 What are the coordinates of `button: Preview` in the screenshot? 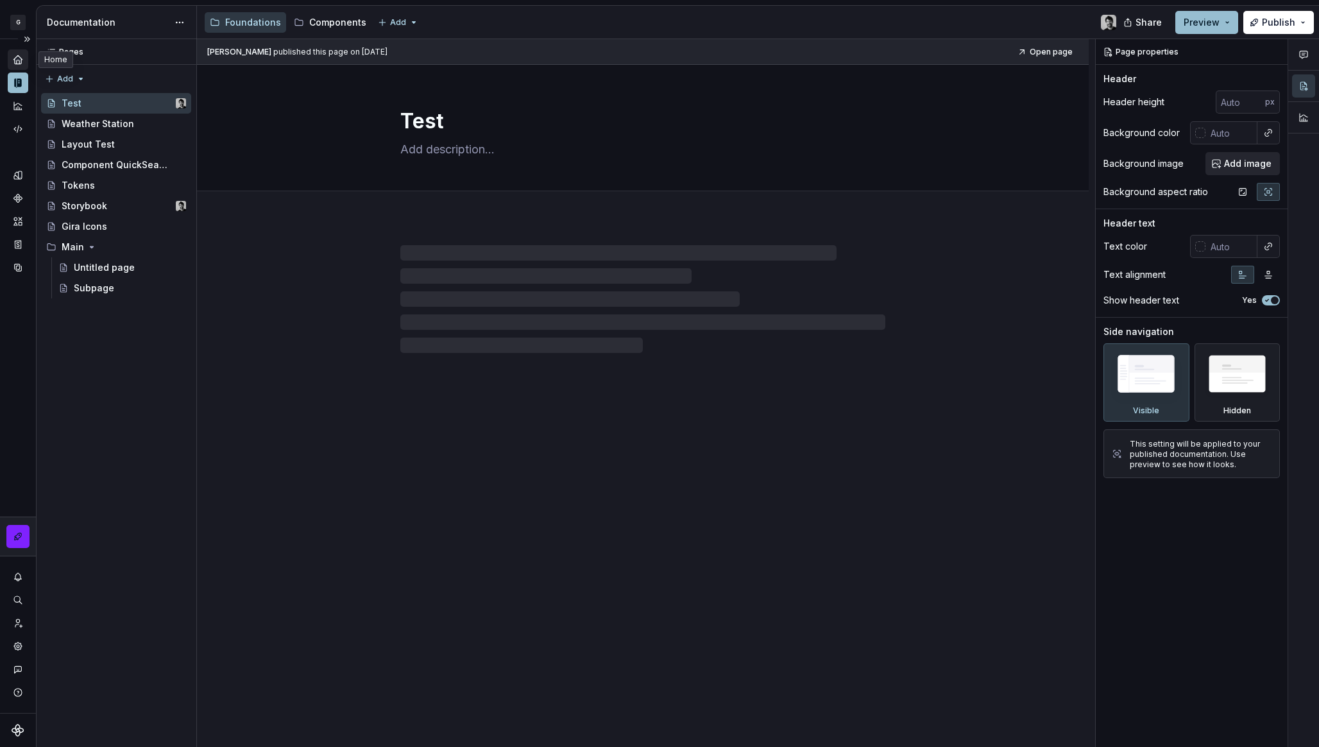 It's located at (1207, 22).